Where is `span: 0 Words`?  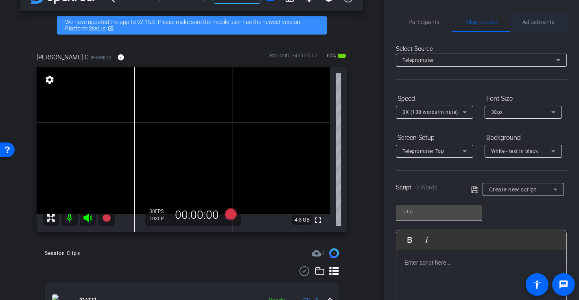
span: 0 Words is located at coordinates (427, 188).